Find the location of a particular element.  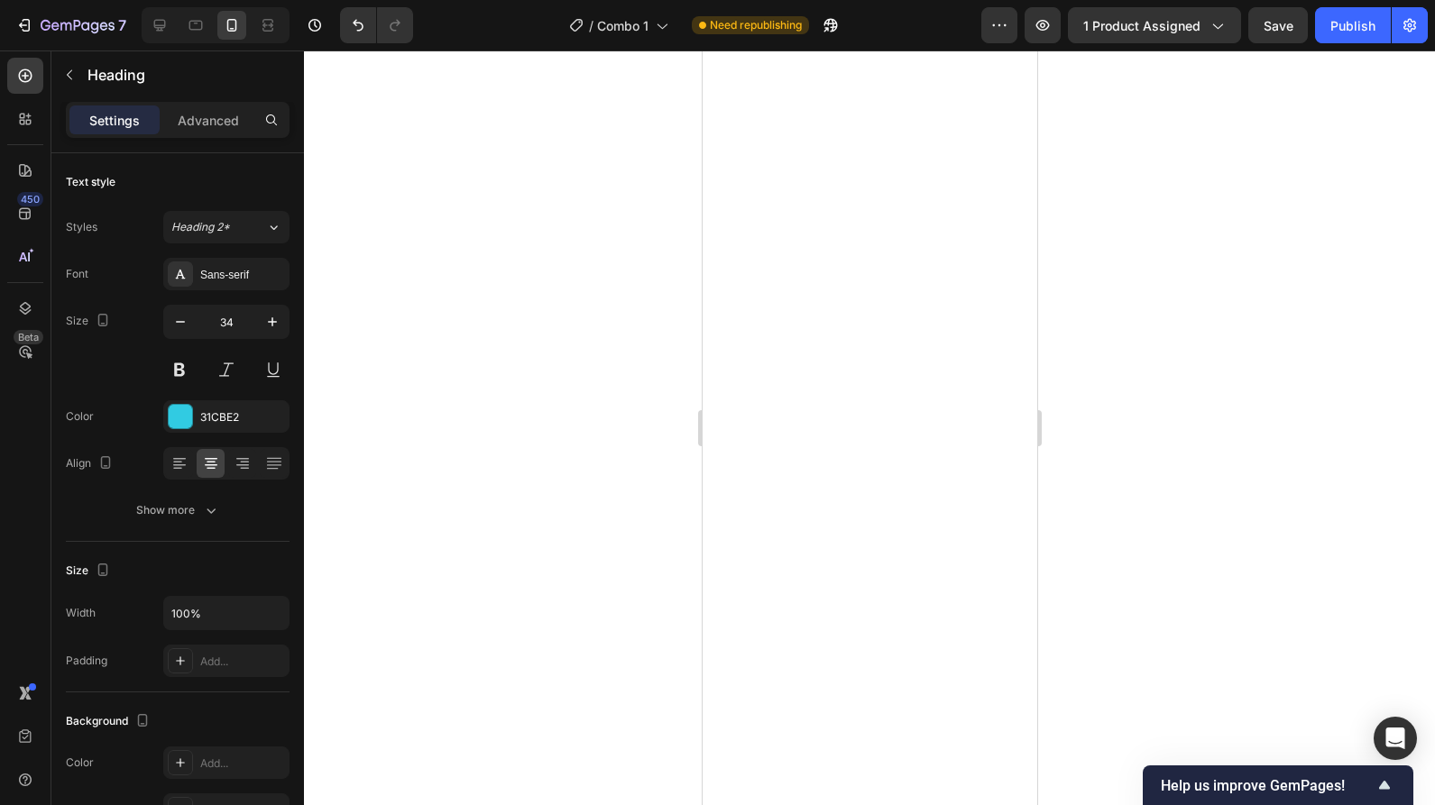

span: Help us improve GemPages! is located at coordinates (1267, 785).